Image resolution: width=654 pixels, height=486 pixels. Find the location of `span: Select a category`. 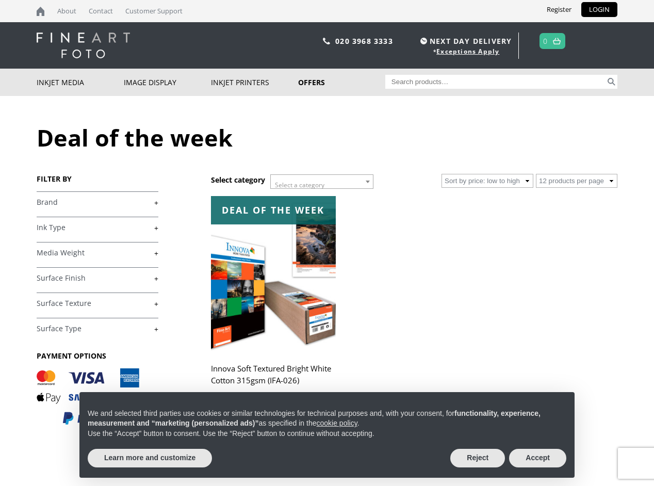

span: Select a category is located at coordinates (299, 185).